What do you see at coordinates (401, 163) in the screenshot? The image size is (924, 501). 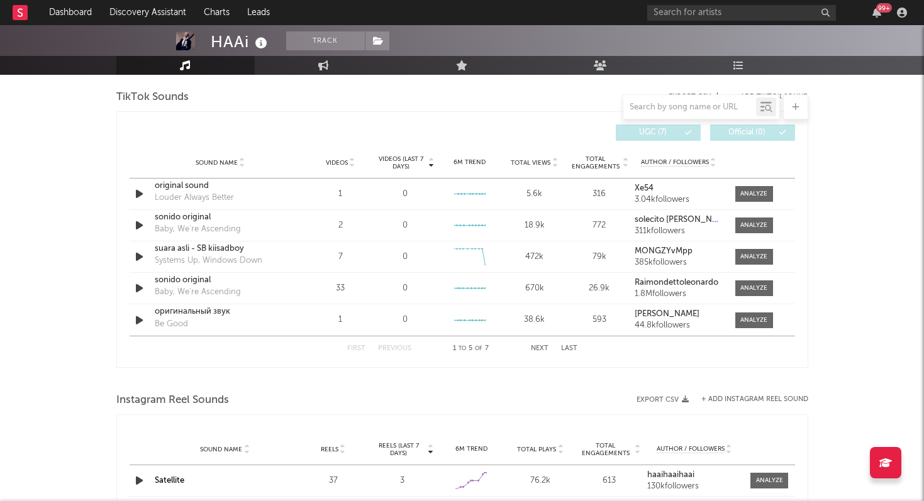 I see `span: Videos (last 7 days)` at bounding box center [401, 163].